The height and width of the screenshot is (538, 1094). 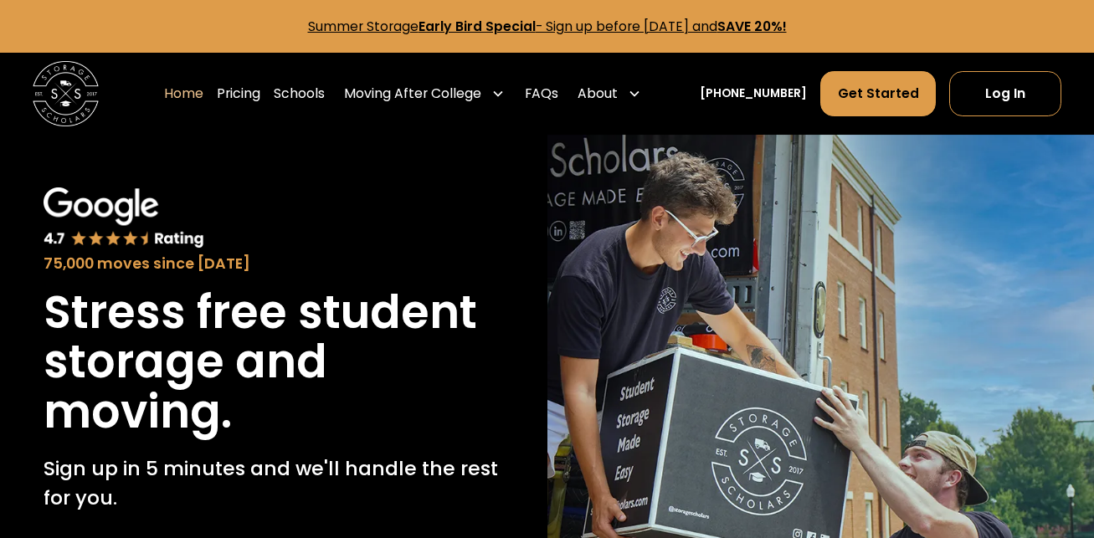 What do you see at coordinates (65, 94) in the screenshot?
I see `img: Storage Scholars main logo` at bounding box center [65, 94].